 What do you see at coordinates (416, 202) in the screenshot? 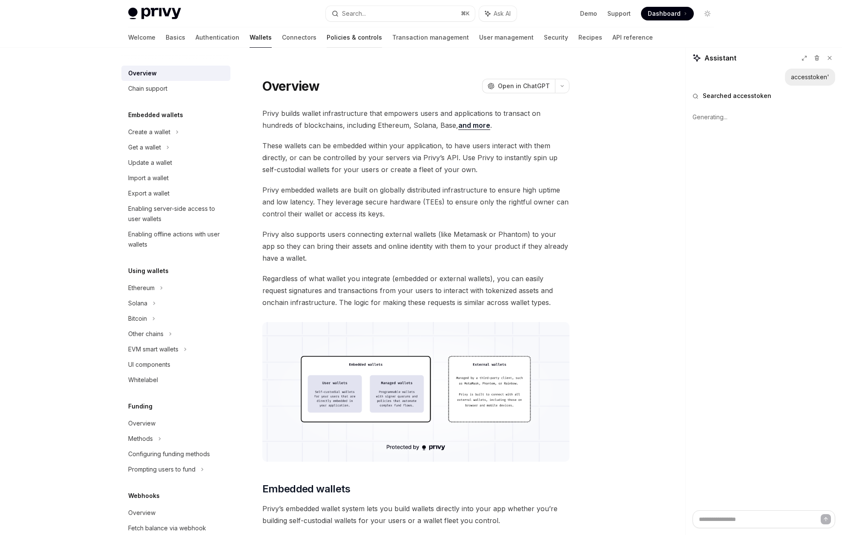
I see `span: Privy embedded wallets are built on globally distributed infrastructure to ensure high uptime and...` at bounding box center [416, 202].